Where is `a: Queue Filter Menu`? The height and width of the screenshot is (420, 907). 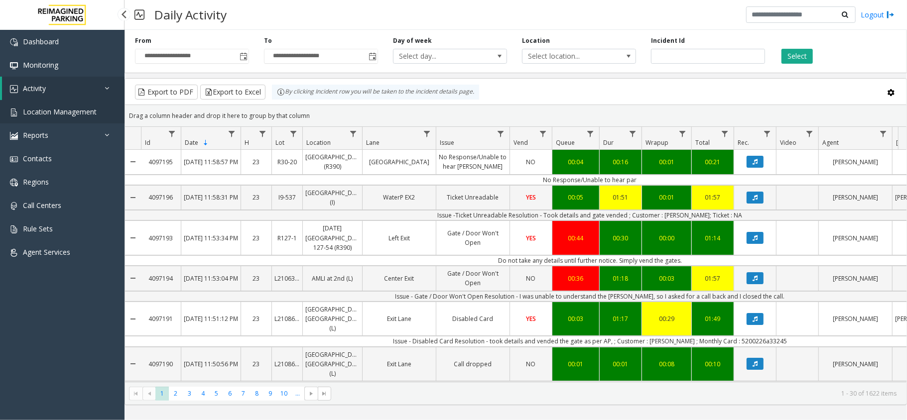
a: Queue Filter Menu is located at coordinates (590, 133).